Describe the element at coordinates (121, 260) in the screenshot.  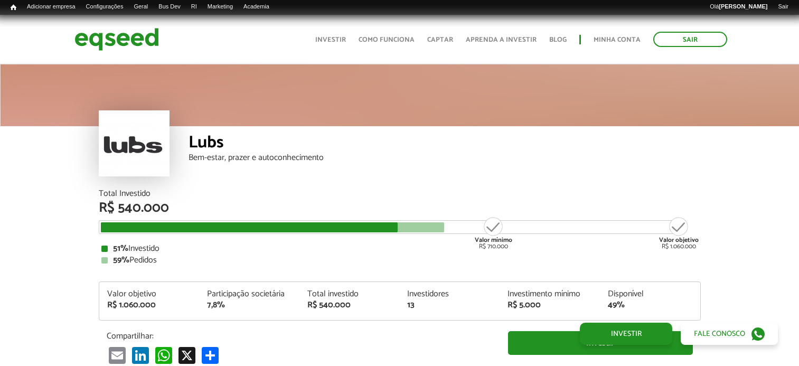
I see `strong: 59%` at that location.